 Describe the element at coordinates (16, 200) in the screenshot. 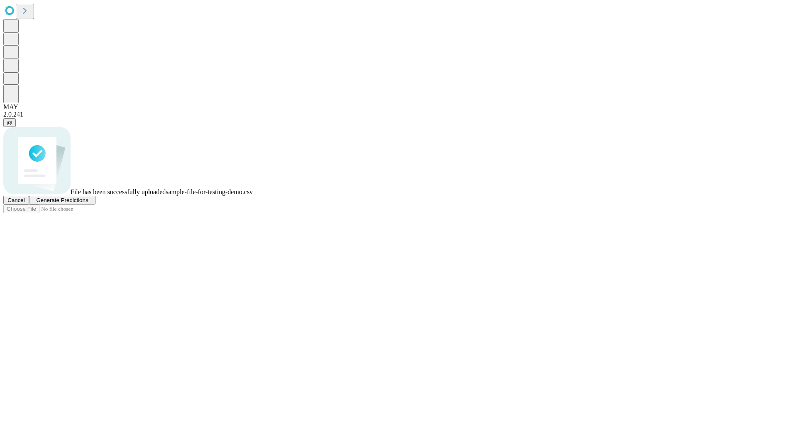

I see `button: Cancel` at that location.